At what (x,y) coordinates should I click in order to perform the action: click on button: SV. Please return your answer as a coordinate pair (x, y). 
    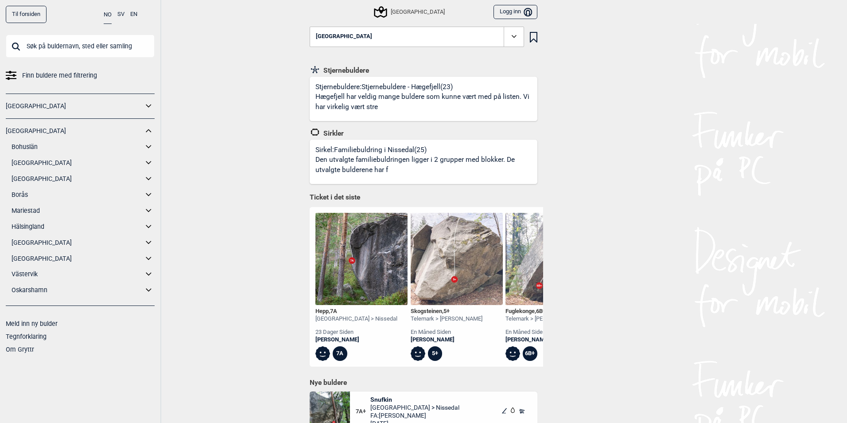
    Looking at the image, I should click on (121, 14).